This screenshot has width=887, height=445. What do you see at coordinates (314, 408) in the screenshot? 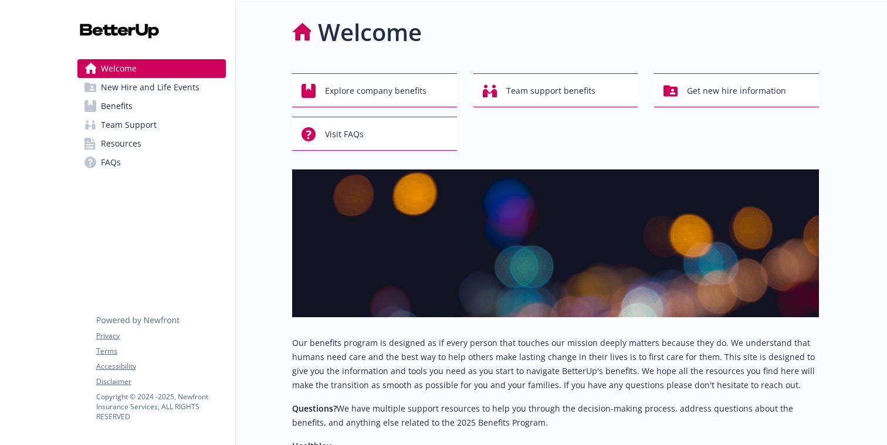
I see `strong: Questions?` at bounding box center [314, 408].